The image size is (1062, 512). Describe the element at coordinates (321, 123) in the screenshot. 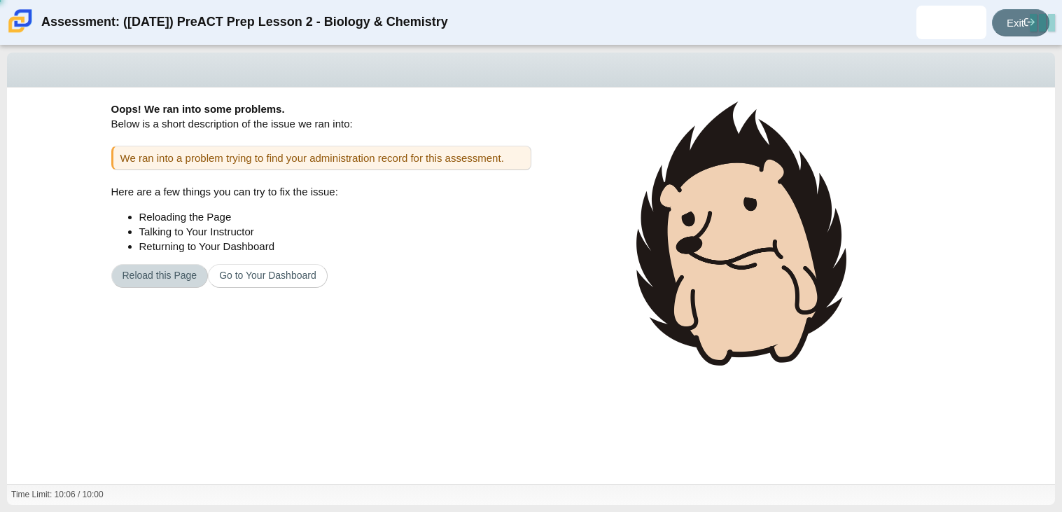

I see `div: Below is a short description of the issue we ran into:` at that location.